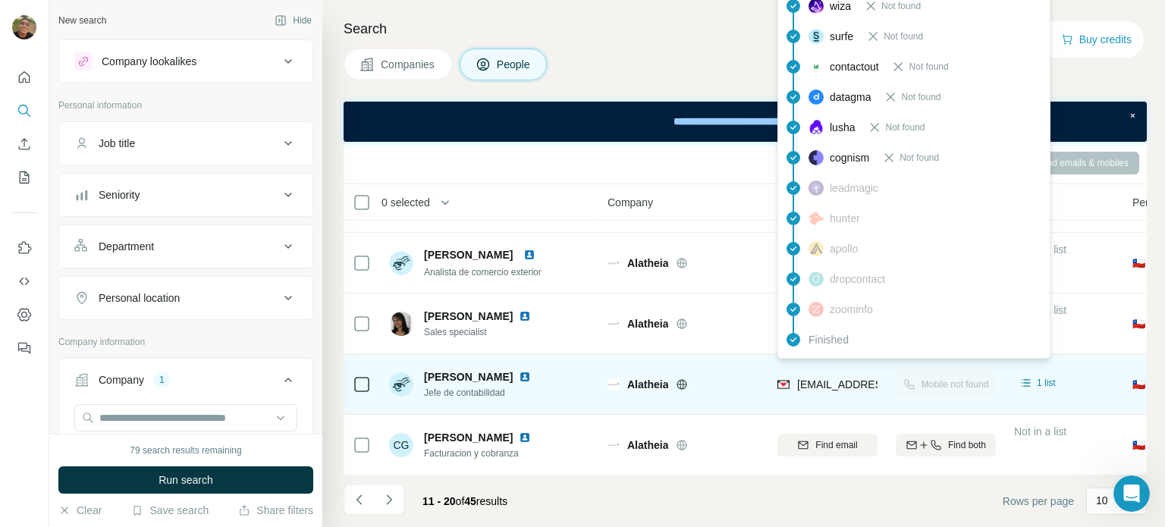 The height and width of the screenshot is (527, 1165). Describe the element at coordinates (293, 20) in the screenshot. I see `button: Hide` at that location.